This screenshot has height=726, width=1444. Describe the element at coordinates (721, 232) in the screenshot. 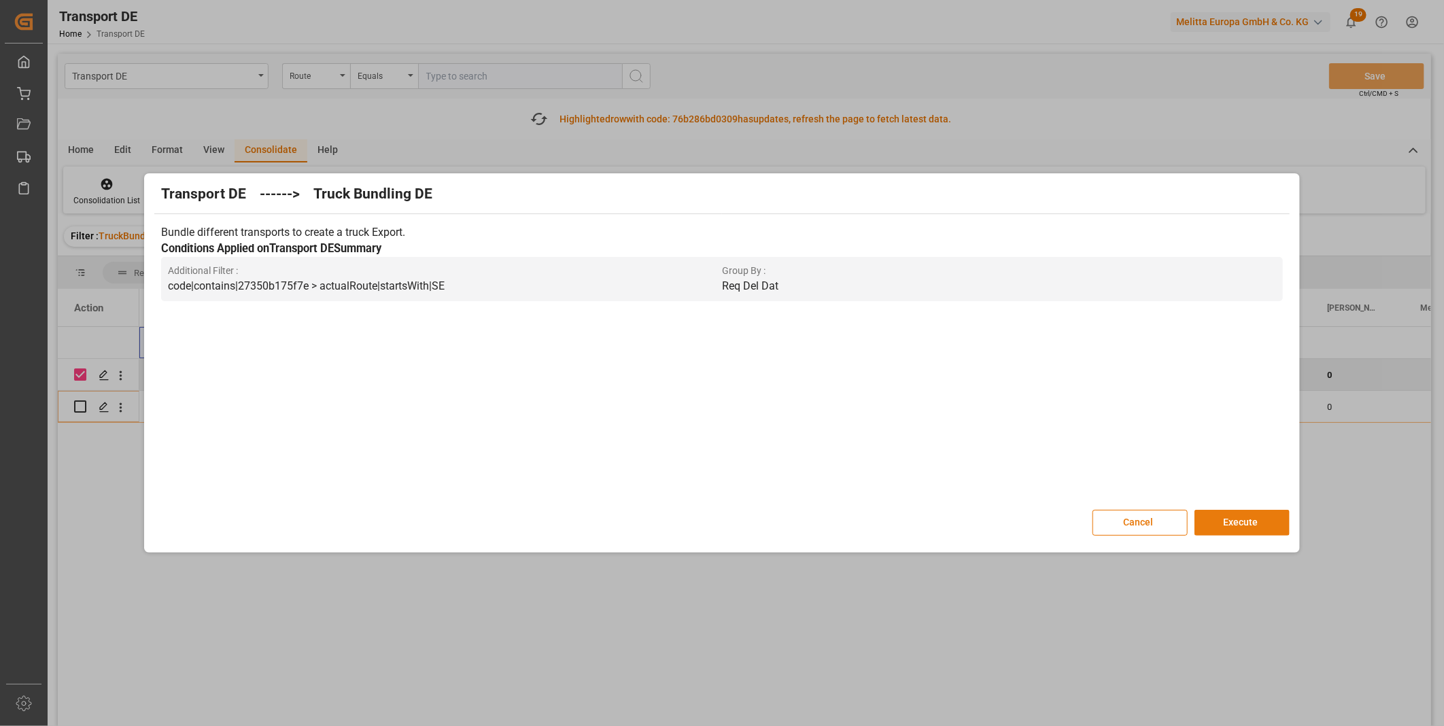

I see `p: Bundle different transports to create a truck Export.` at that location.